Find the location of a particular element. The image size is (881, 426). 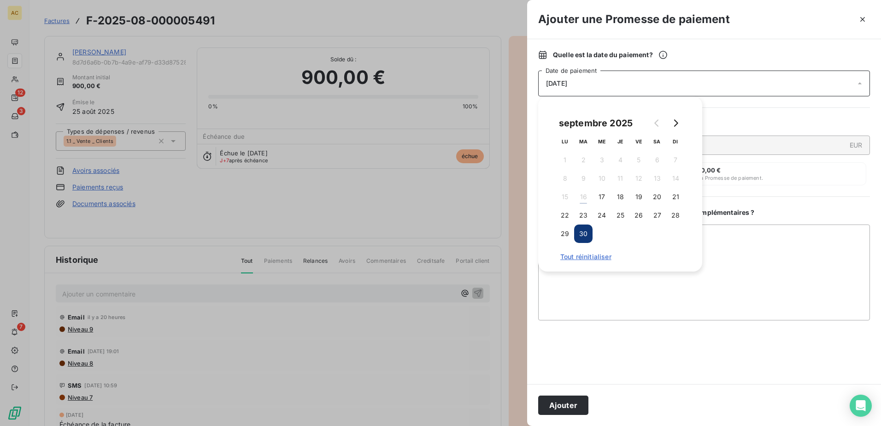

span: Tout réinitialiser is located at coordinates (620, 257).